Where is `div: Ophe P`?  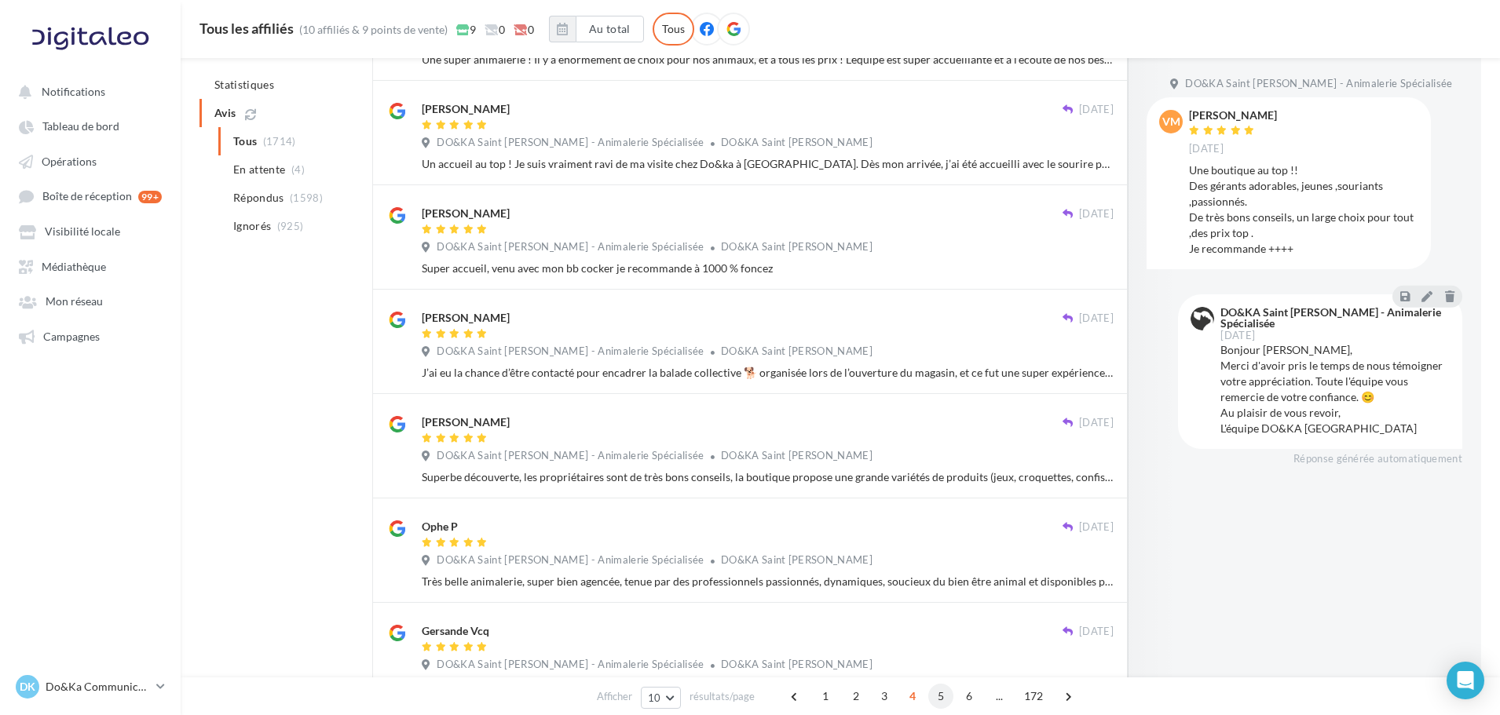
div: Ophe P is located at coordinates (440, 527).